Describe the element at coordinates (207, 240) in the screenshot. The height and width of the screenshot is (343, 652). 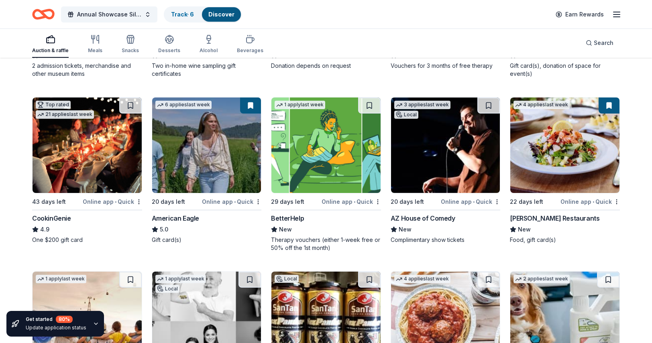
I see `div: Gift card(s)` at that location.